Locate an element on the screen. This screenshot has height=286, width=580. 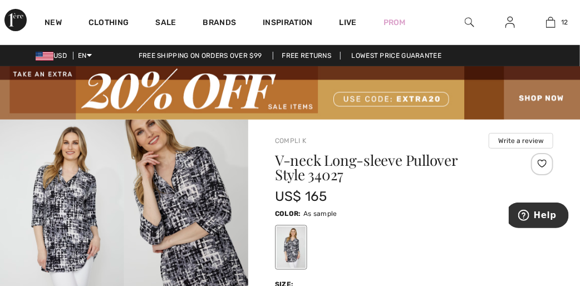
span: Inspiration is located at coordinates (287, 23).